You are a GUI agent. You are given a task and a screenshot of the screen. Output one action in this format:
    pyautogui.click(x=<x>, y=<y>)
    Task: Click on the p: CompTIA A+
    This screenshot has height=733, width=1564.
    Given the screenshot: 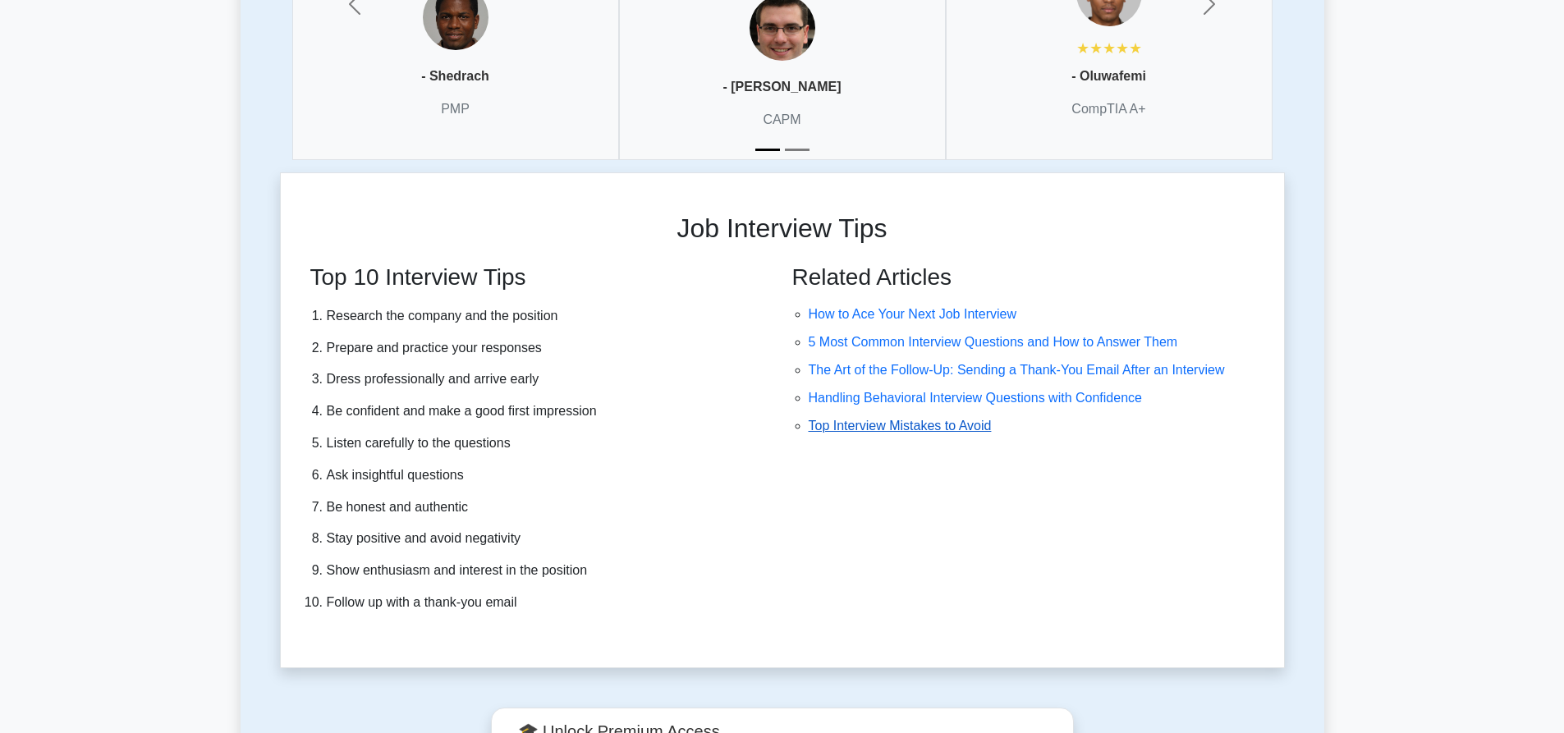 What is the action you would take?
    pyautogui.click(x=1108, y=109)
    